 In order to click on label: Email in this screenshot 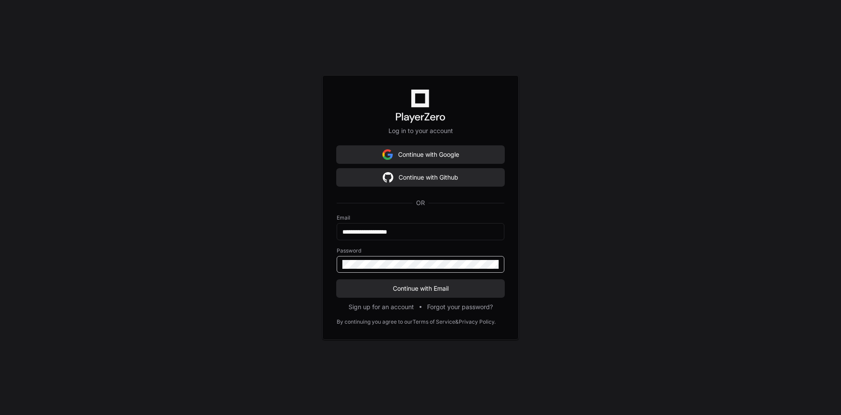, I will do `click(420, 218)`.